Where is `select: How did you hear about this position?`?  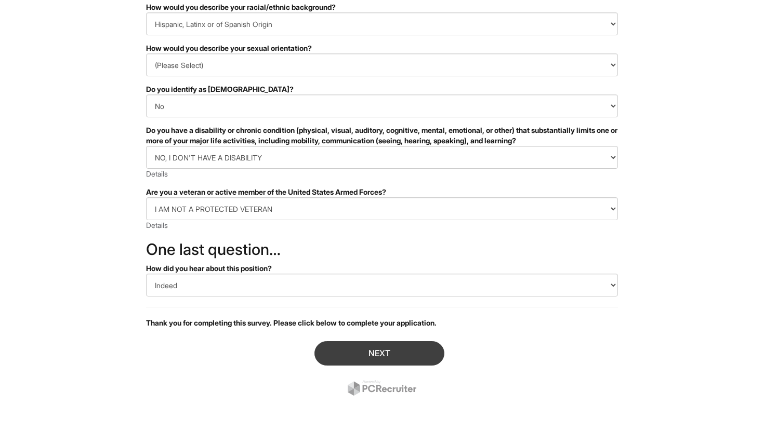
select: How did you hear about this position? is located at coordinates (382, 285).